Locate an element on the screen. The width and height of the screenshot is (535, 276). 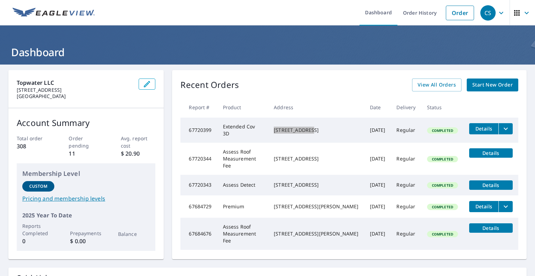
p: Recent Orders is located at coordinates (210, 85).